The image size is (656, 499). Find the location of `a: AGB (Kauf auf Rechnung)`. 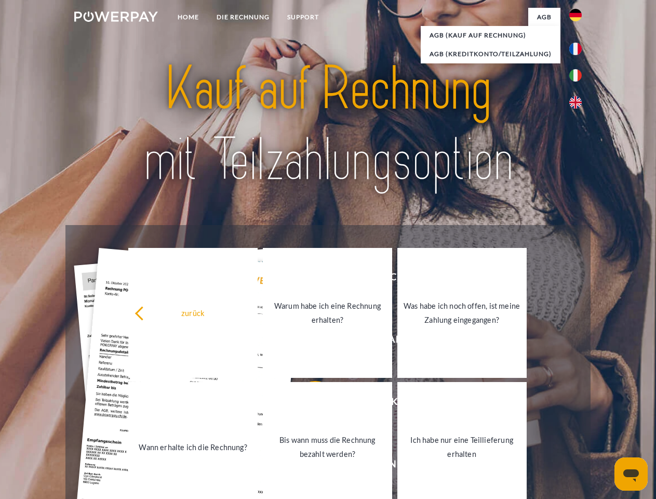

a: AGB (Kauf auf Rechnung) is located at coordinates (490, 35).